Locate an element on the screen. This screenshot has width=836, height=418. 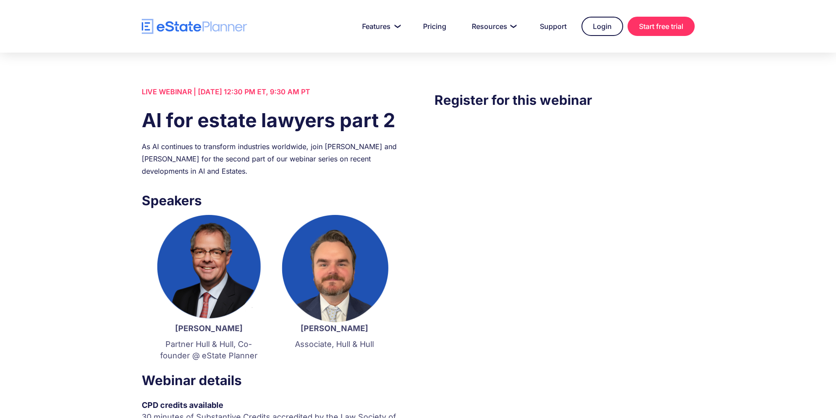
a: Resources is located at coordinates (493, 26).